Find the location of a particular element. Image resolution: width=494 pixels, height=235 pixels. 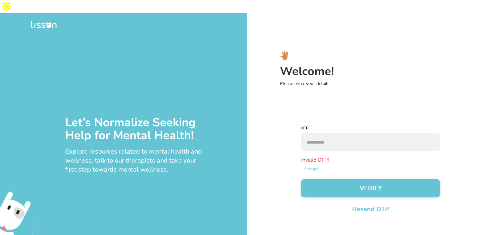

a: Change? is located at coordinates (311, 169).